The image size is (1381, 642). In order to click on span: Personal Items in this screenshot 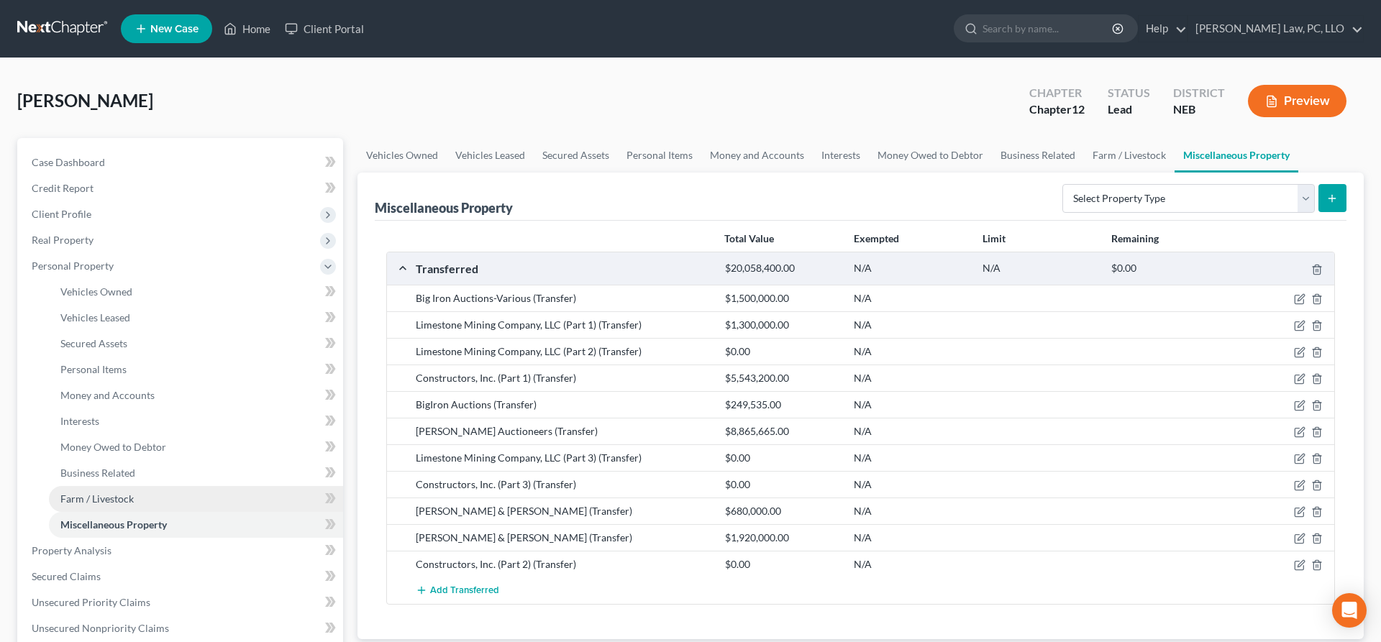, I will do `click(93, 369)`.